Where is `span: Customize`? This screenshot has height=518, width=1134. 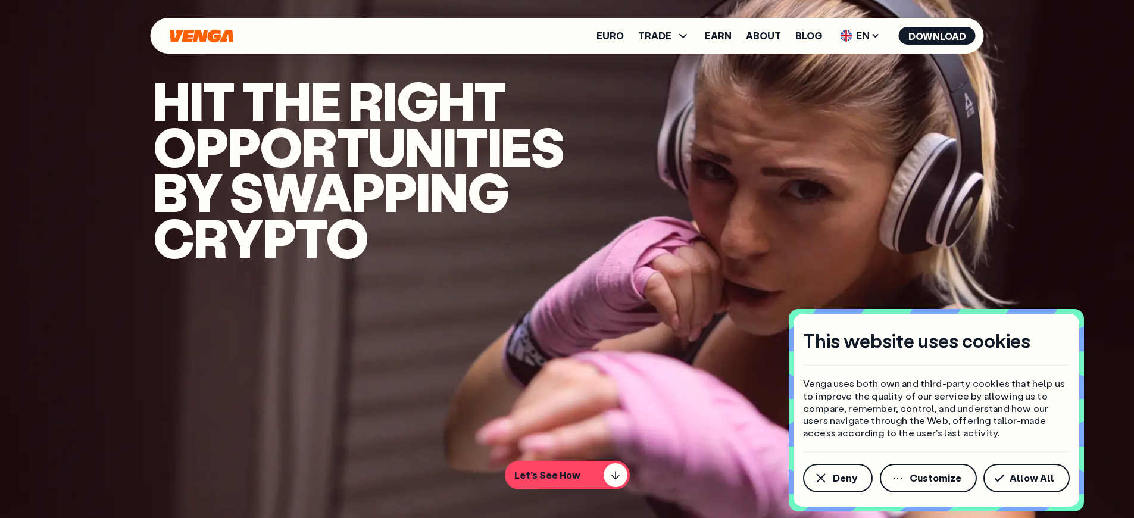
span: Customize is located at coordinates (935, 478).